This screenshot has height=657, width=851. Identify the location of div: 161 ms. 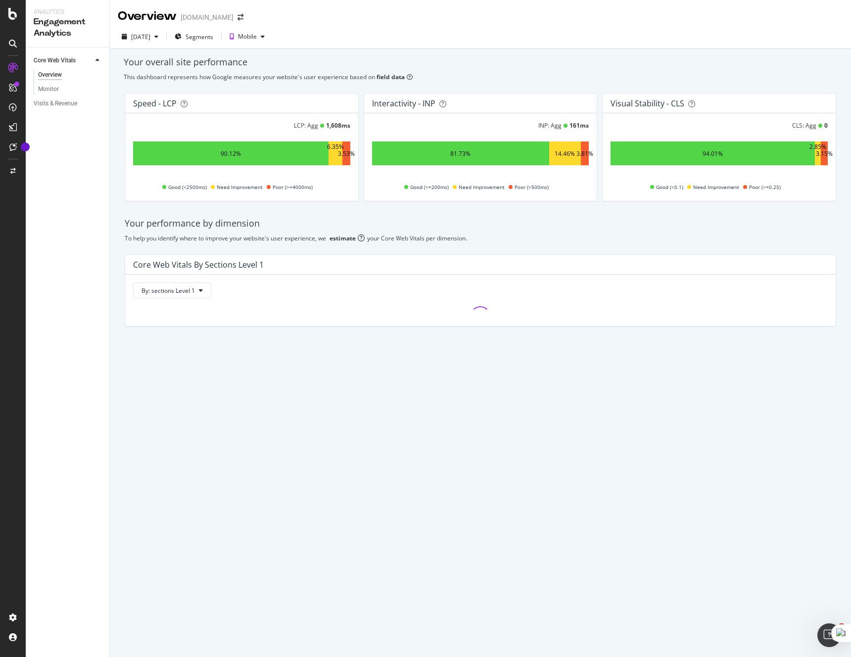
(579, 125).